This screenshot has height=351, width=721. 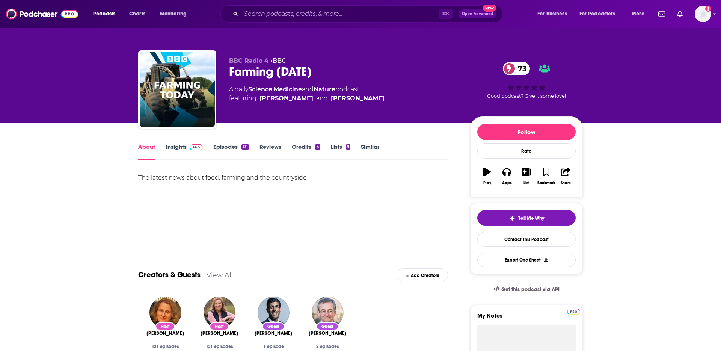 I want to click on div: The latest news about food, farming and the countryside, so click(x=293, y=178).